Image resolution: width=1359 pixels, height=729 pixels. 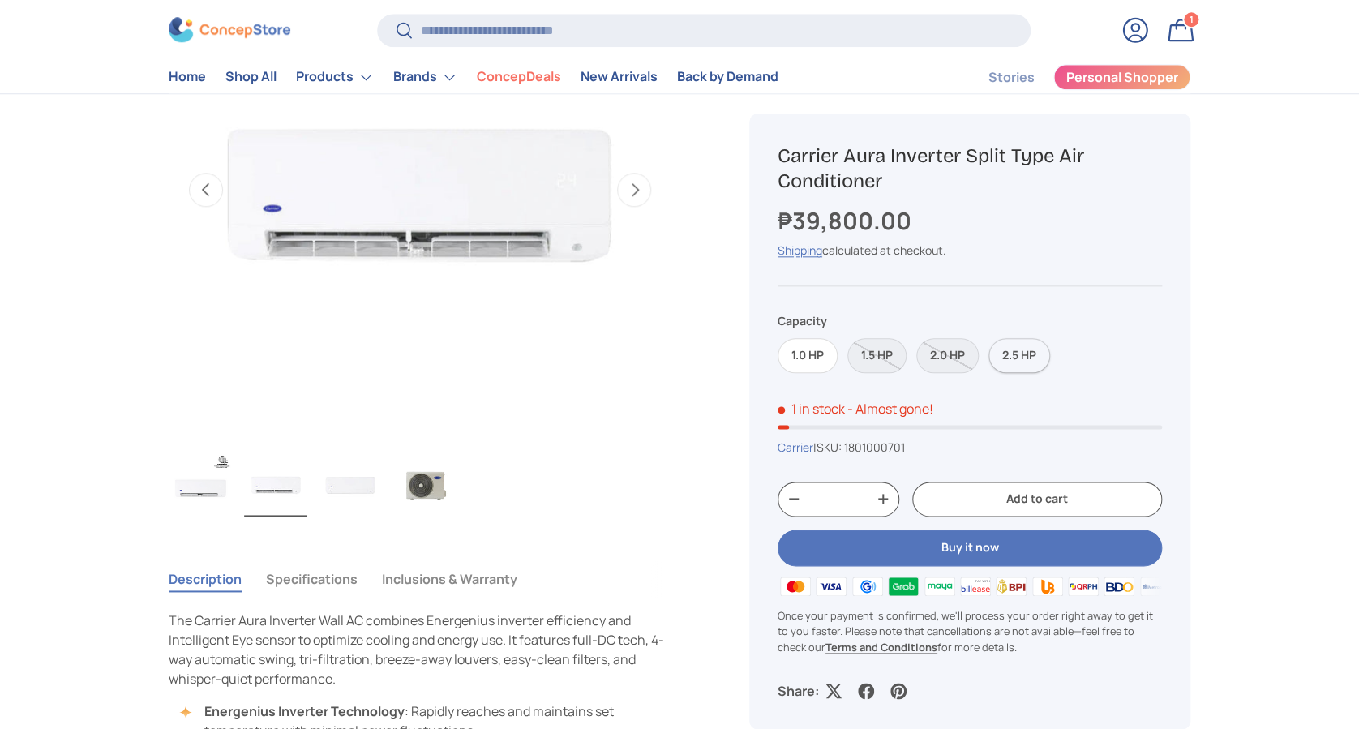 What do you see at coordinates (891, 409) in the screenshot?
I see `p: - Almost gone!` at bounding box center [891, 409].